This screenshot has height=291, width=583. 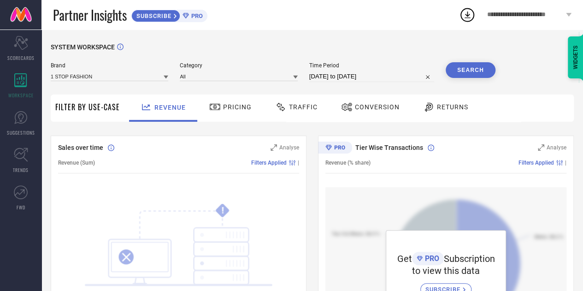 What do you see at coordinates (469, 259) in the screenshot?
I see `span: Subscription` at bounding box center [469, 259].